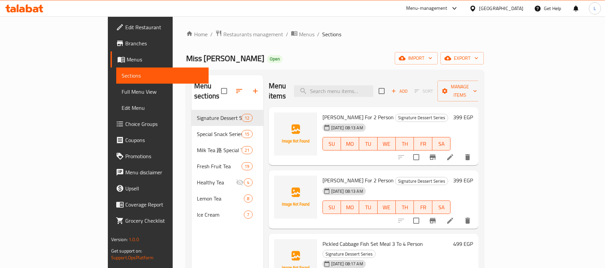  What do you see at coordinates (163, 108) in the screenshot?
I see `span: Edit Menu` at bounding box center [163, 108].